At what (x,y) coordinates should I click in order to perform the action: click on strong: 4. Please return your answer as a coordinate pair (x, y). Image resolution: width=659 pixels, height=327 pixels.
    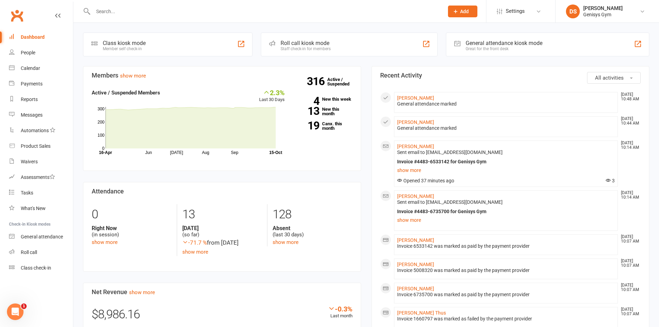
    Looking at the image, I should click on (307, 101).